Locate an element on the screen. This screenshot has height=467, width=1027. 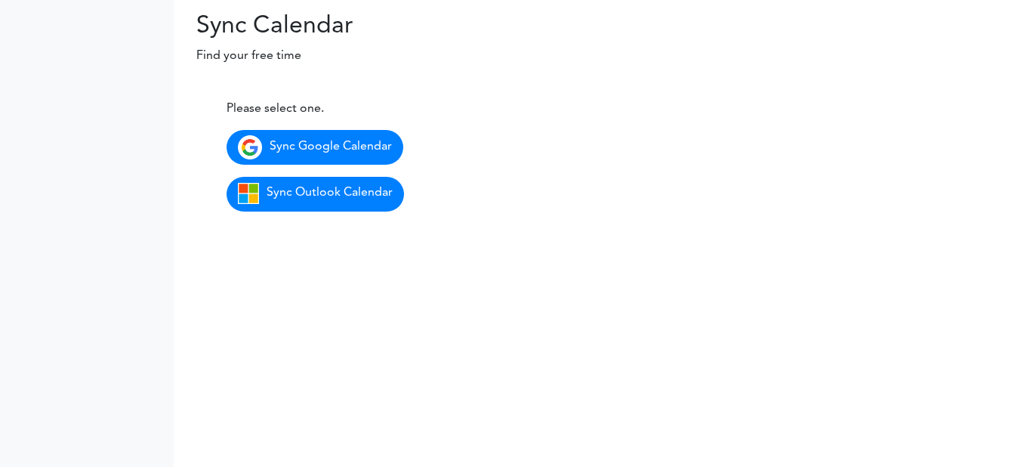
a: Sync Google Calendar is located at coordinates (315, 147).